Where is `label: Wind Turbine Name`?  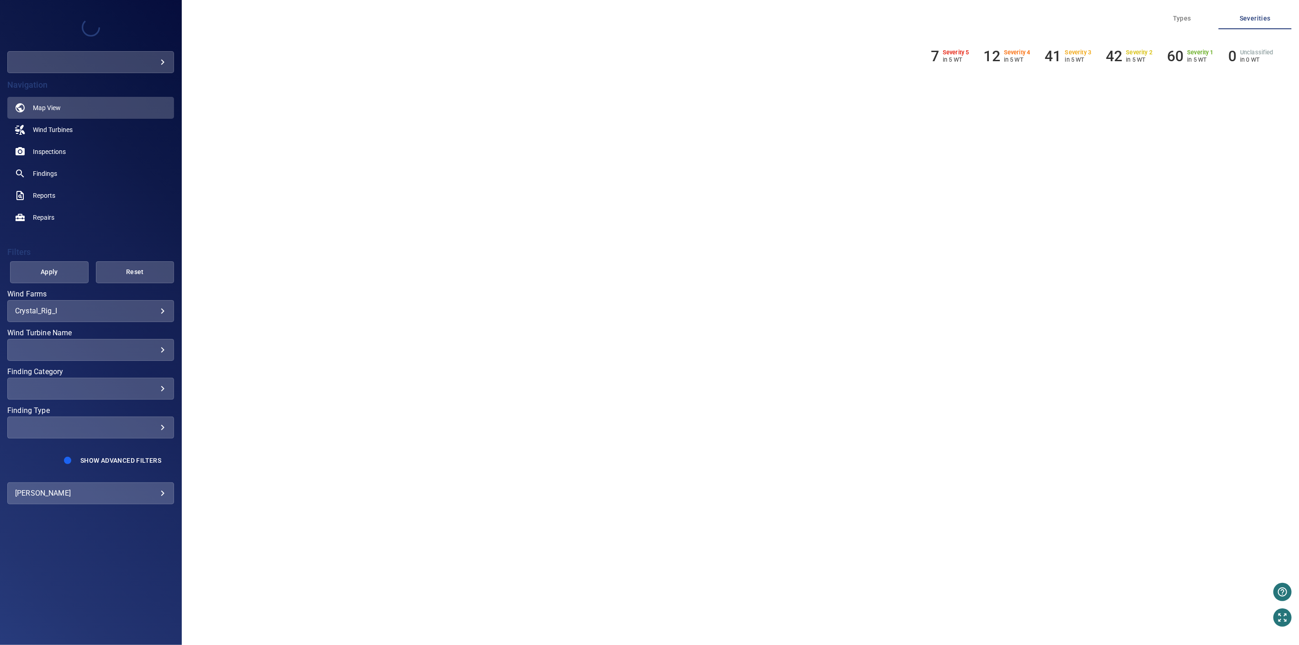
label: Wind Turbine Name is located at coordinates (90, 333).